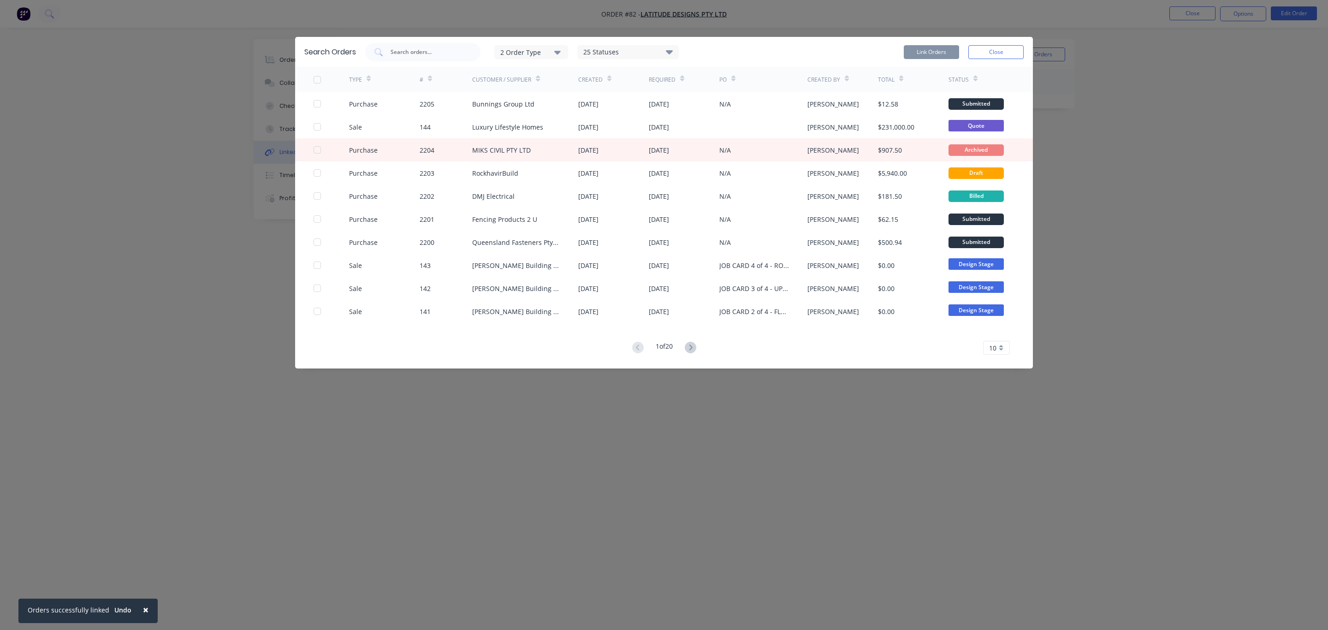 The width and height of the screenshot is (1328, 630). I want to click on div: 144, so click(425, 127).